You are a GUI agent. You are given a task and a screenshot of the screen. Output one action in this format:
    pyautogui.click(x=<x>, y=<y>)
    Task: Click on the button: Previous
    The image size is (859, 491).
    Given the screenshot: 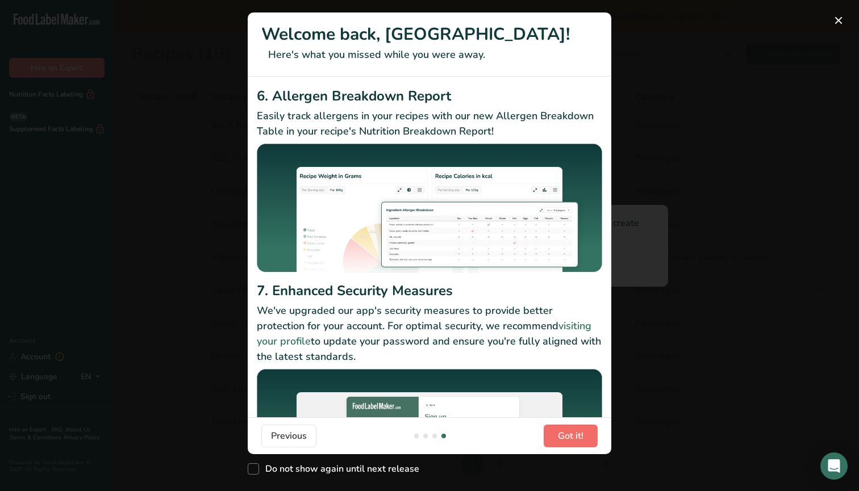 What is the action you would take?
    pyautogui.click(x=289, y=436)
    